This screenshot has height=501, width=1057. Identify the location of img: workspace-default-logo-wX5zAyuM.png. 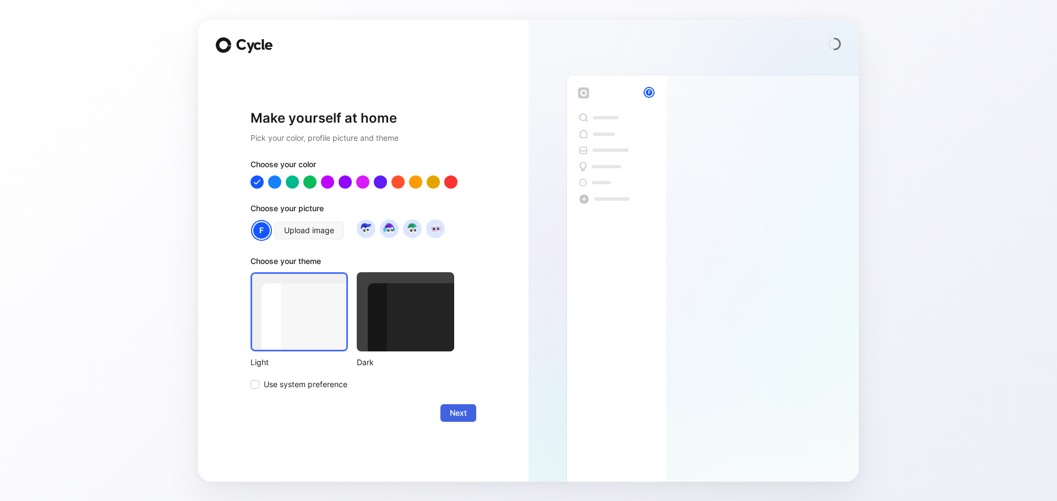
(583, 93).